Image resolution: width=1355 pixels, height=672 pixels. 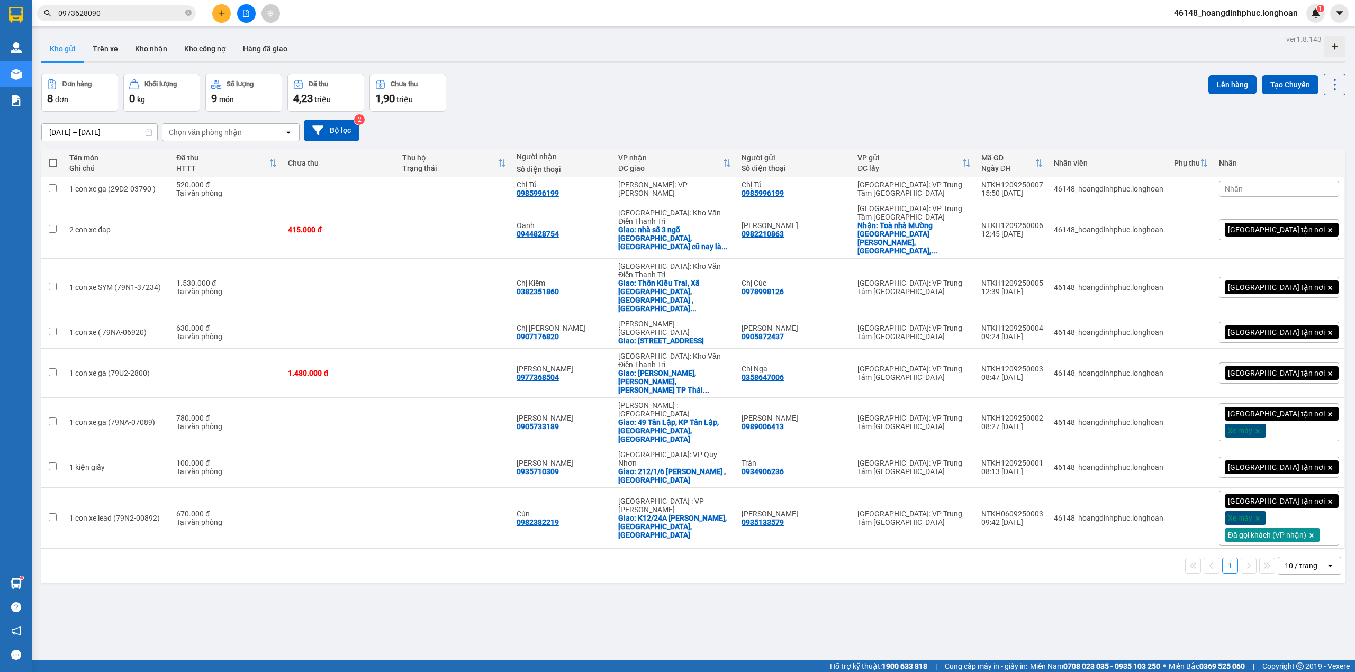 I want to click on sup: 2, so click(x=360, y=120).